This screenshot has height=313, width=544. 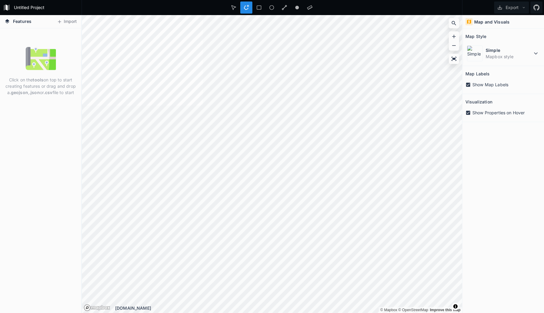 What do you see at coordinates (491, 22) in the screenshot?
I see `h4: Map and Visuals` at bounding box center [491, 22].